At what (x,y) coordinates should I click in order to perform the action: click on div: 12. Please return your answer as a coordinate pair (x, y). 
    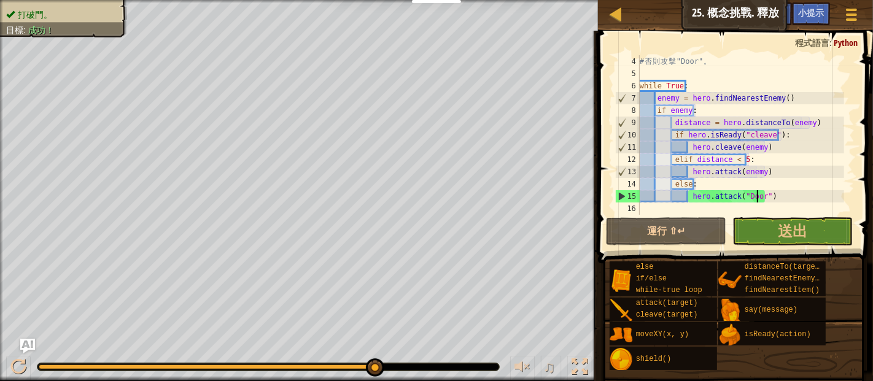
    Looking at the image, I should click on (628, 160).